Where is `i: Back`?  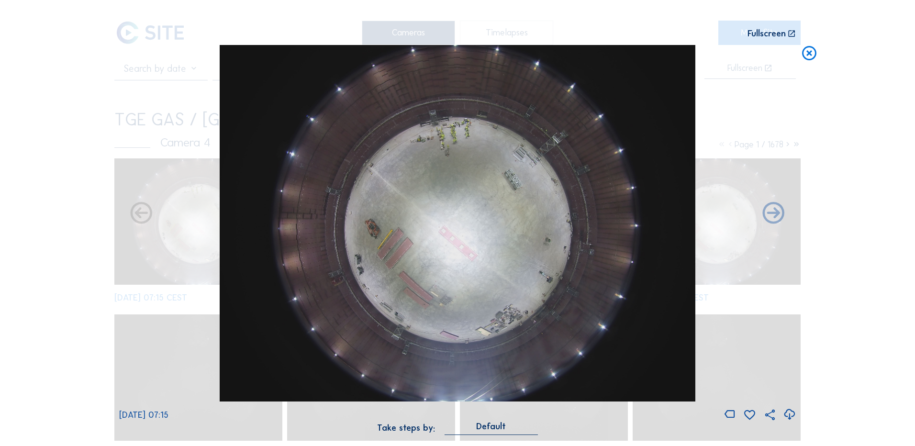 i: Back is located at coordinates (773, 214).